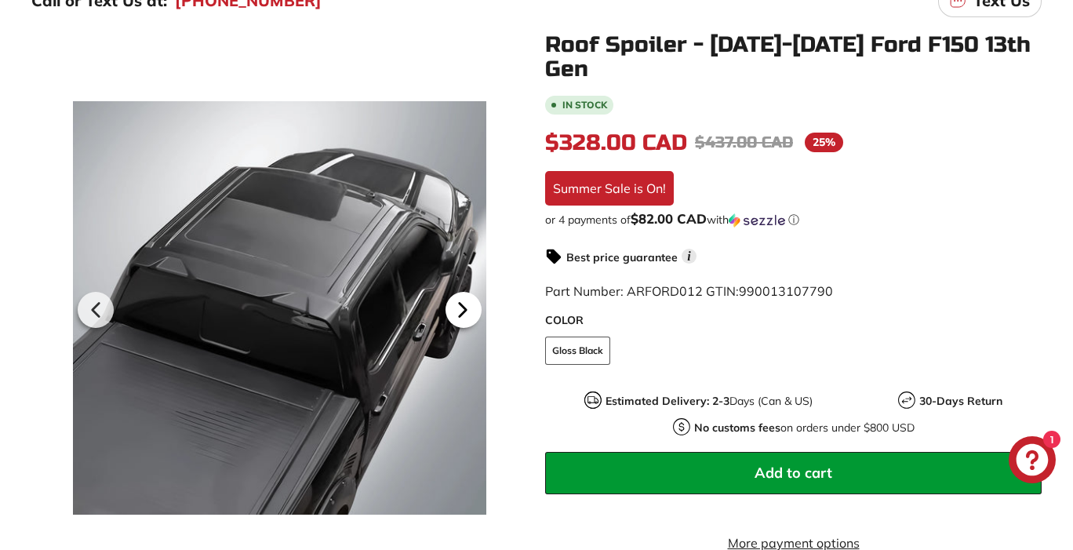 Image resolution: width=1073 pixels, height=550 pixels. Describe the element at coordinates (961, 401) in the screenshot. I see `strong: 30-Days Return` at that location.